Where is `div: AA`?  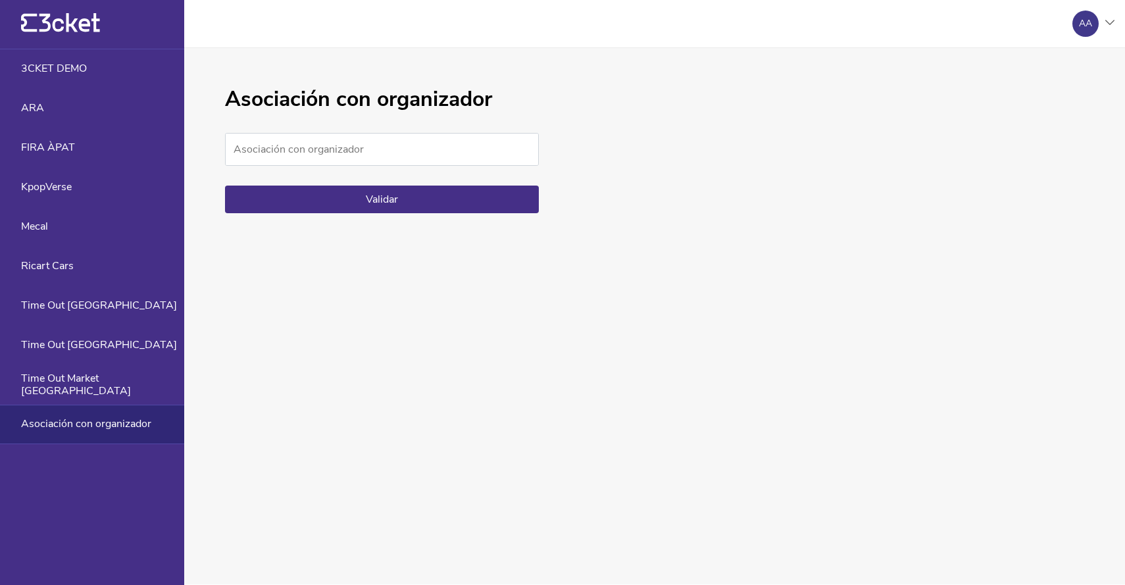 div: AA is located at coordinates (1086, 24).